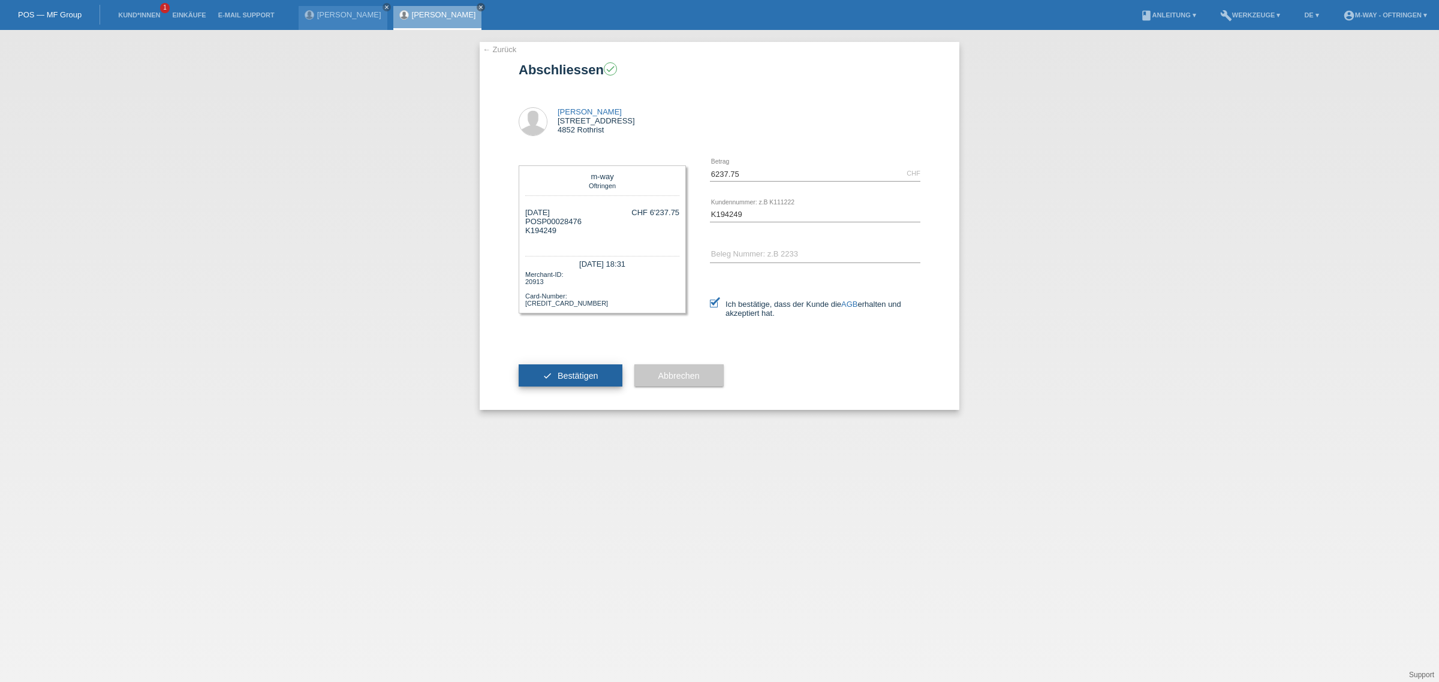 The image size is (1439, 682). I want to click on a: bookAnleitung ▾, so click(1168, 15).